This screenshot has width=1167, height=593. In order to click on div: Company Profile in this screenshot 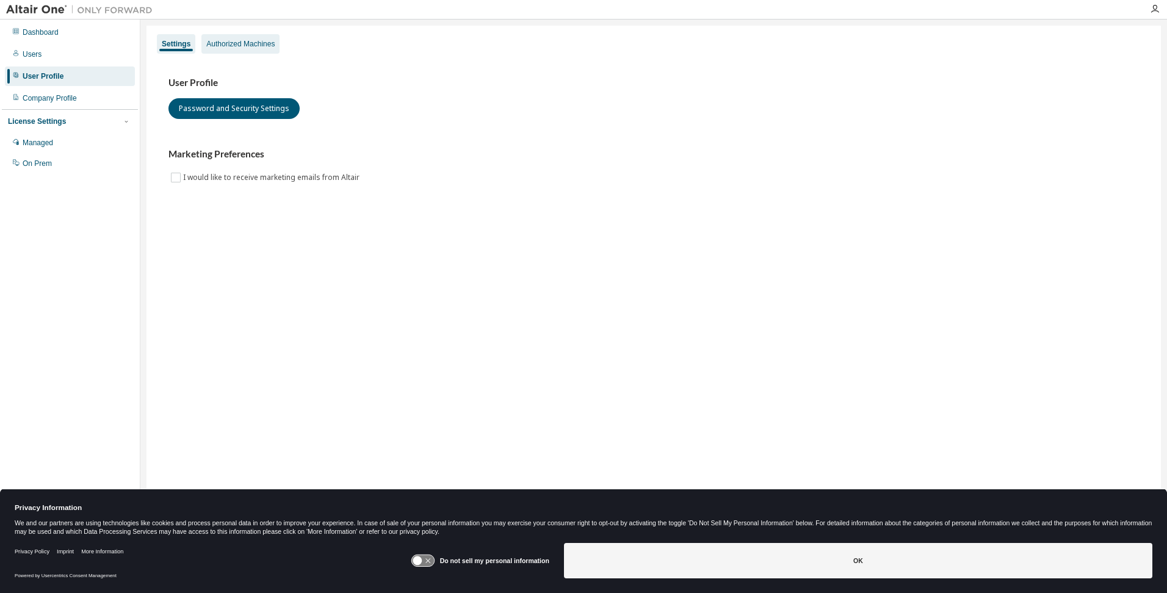, I will do `click(49, 98)`.